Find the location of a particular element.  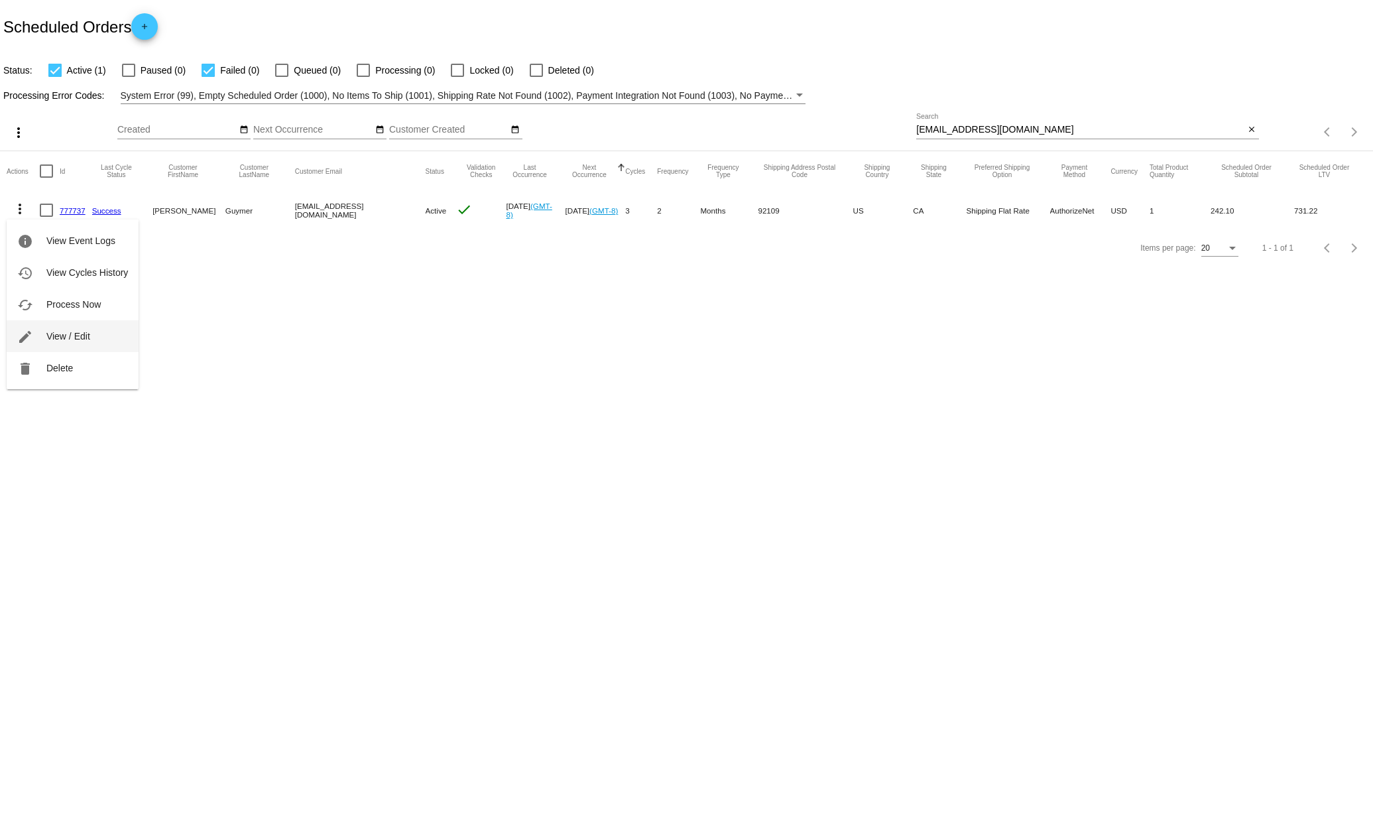

mat-icon: edit is located at coordinates (25, 337).